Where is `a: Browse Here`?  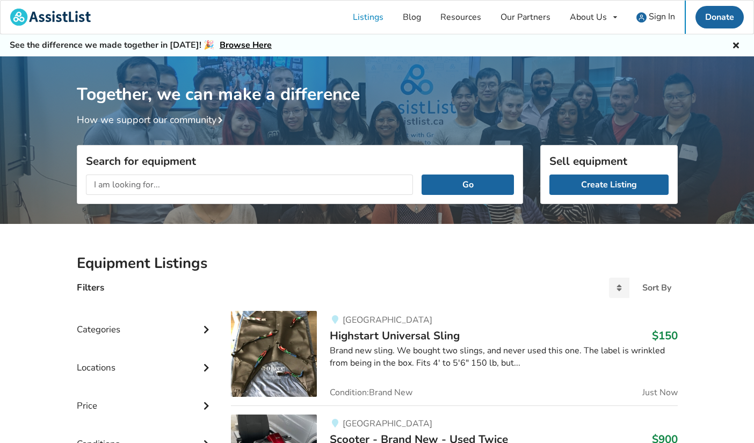 a: Browse Here is located at coordinates (246, 45).